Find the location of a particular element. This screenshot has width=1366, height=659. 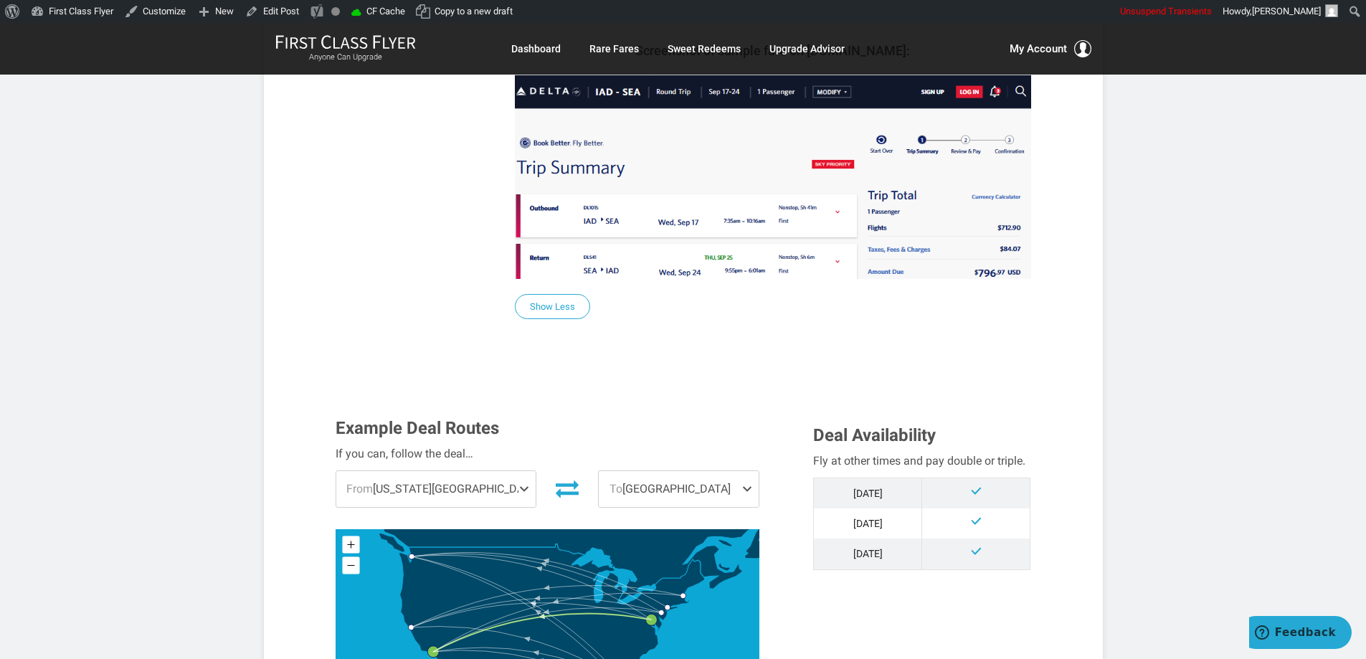

a: First Class FlyerAnyone Can Upgrade is located at coordinates (346, 49).